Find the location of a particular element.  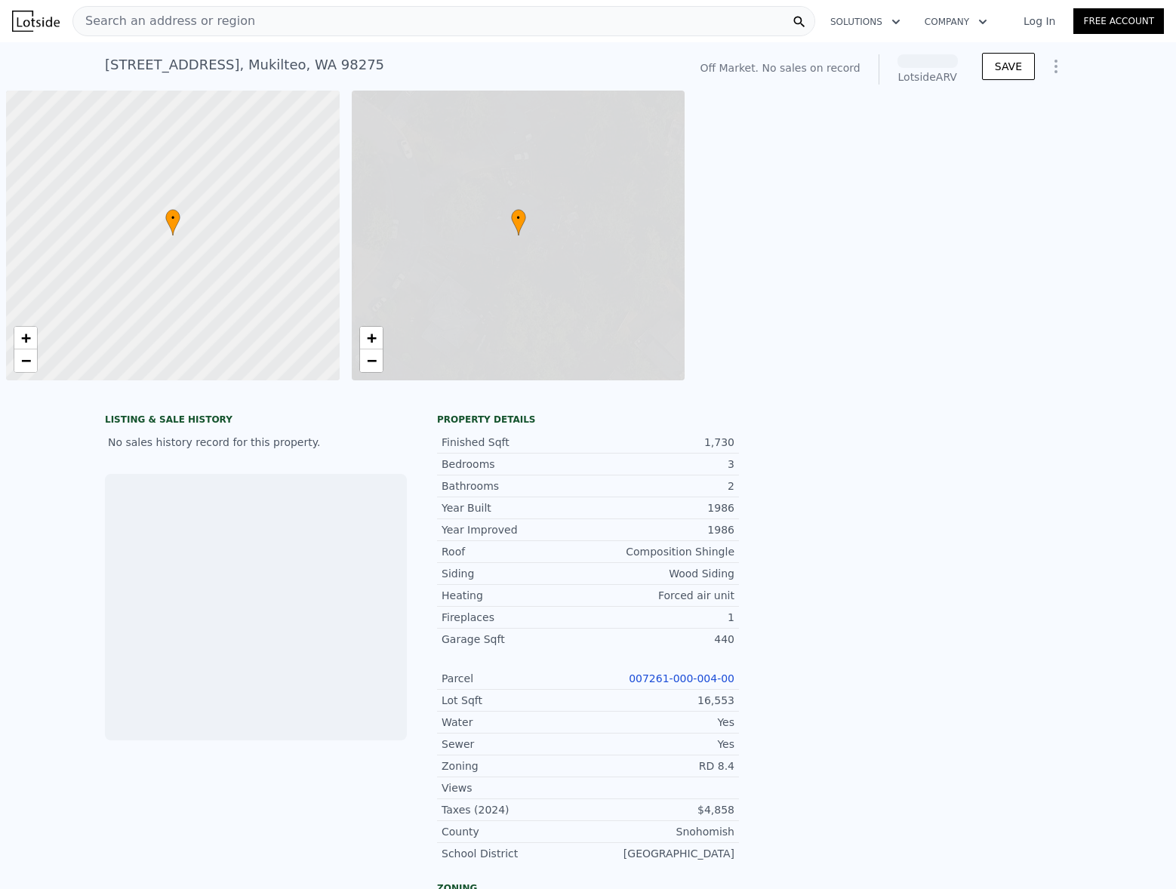

div: Lot Sqft is located at coordinates (515, 700).